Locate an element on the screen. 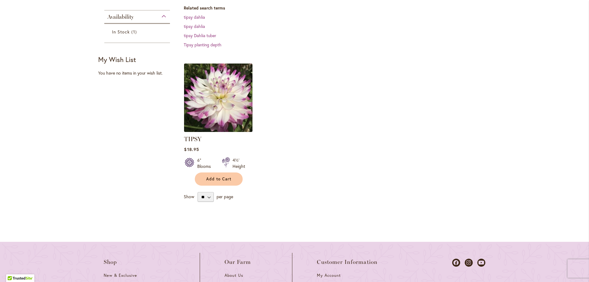 Image resolution: width=589 pixels, height=282 pixels. strong: My Wish List is located at coordinates (117, 59).